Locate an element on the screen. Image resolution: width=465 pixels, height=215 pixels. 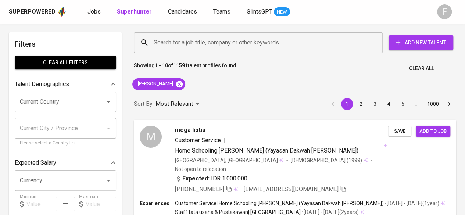
span: GlintsGPT is located at coordinates (259, 11).